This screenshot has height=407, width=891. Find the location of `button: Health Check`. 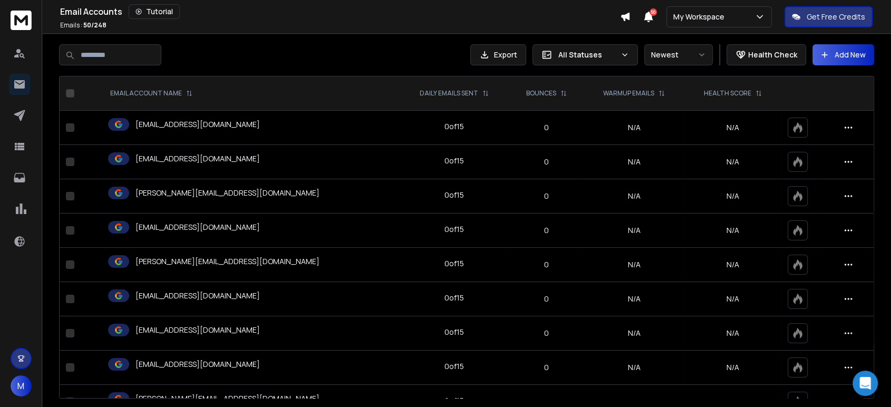

button: Health Check is located at coordinates (766, 55).